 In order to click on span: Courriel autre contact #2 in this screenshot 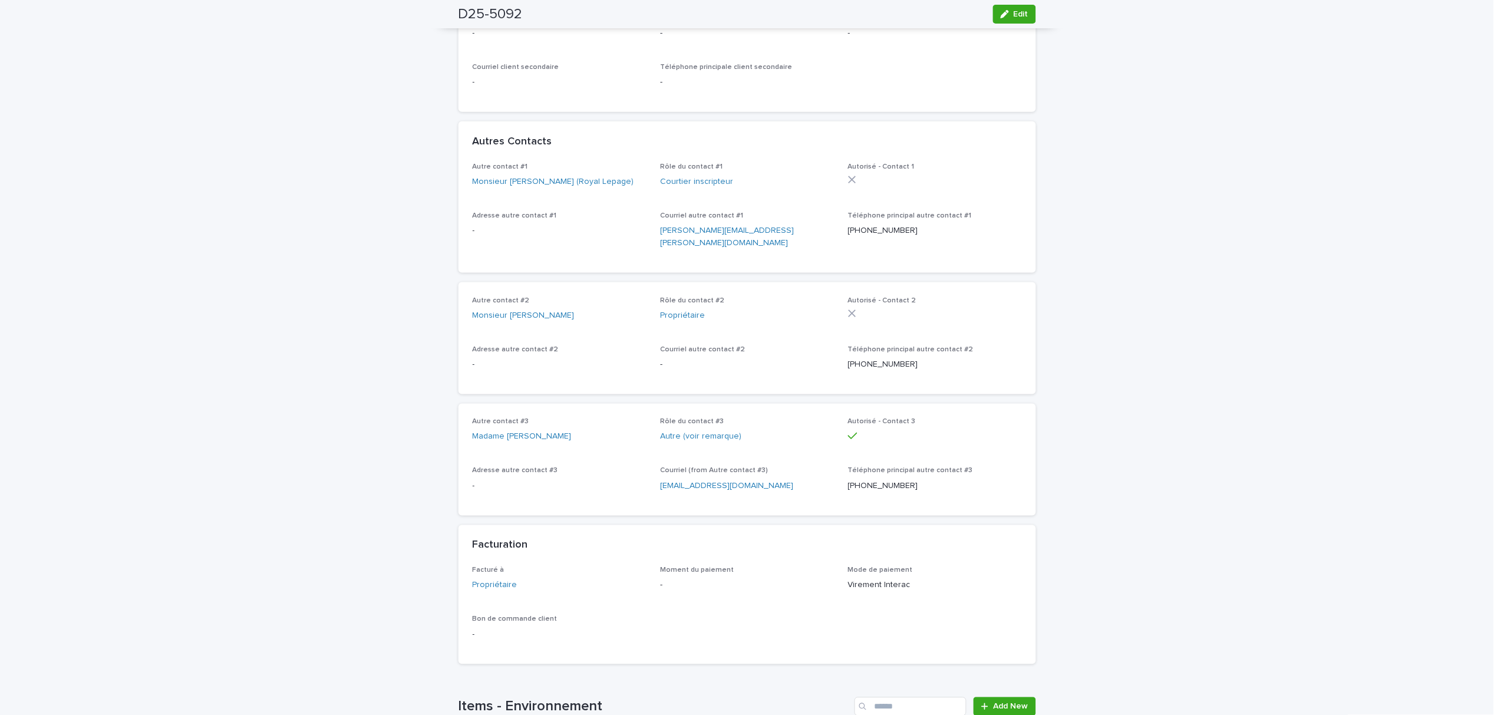, I will do `click(703, 350)`.